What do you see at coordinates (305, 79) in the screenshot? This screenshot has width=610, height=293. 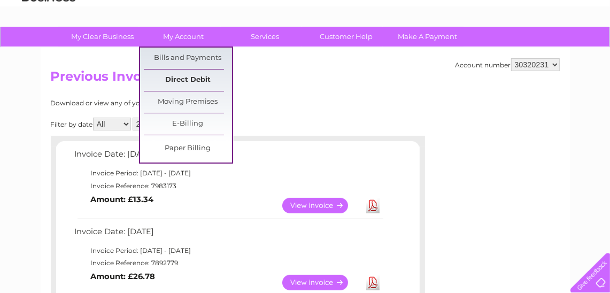 I see `h2: Previous Invoices` at bounding box center [305, 79].